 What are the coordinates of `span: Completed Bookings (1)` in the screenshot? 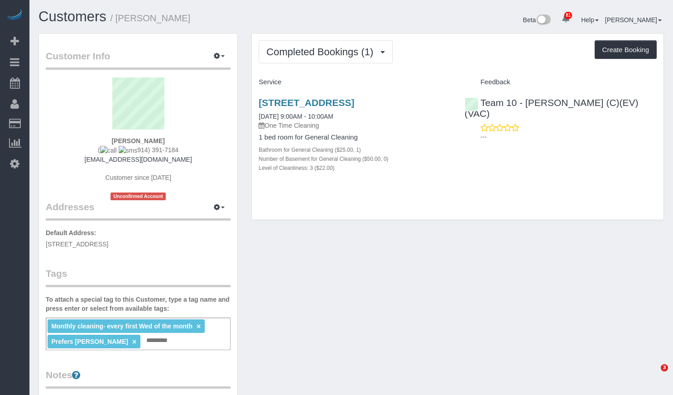 It's located at (322, 52).